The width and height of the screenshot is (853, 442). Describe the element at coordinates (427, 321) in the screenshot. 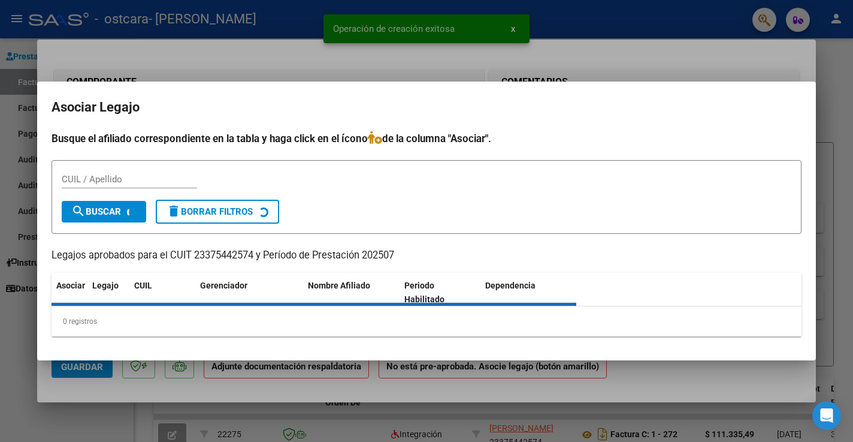

I see `div: 0 registros` at that location.